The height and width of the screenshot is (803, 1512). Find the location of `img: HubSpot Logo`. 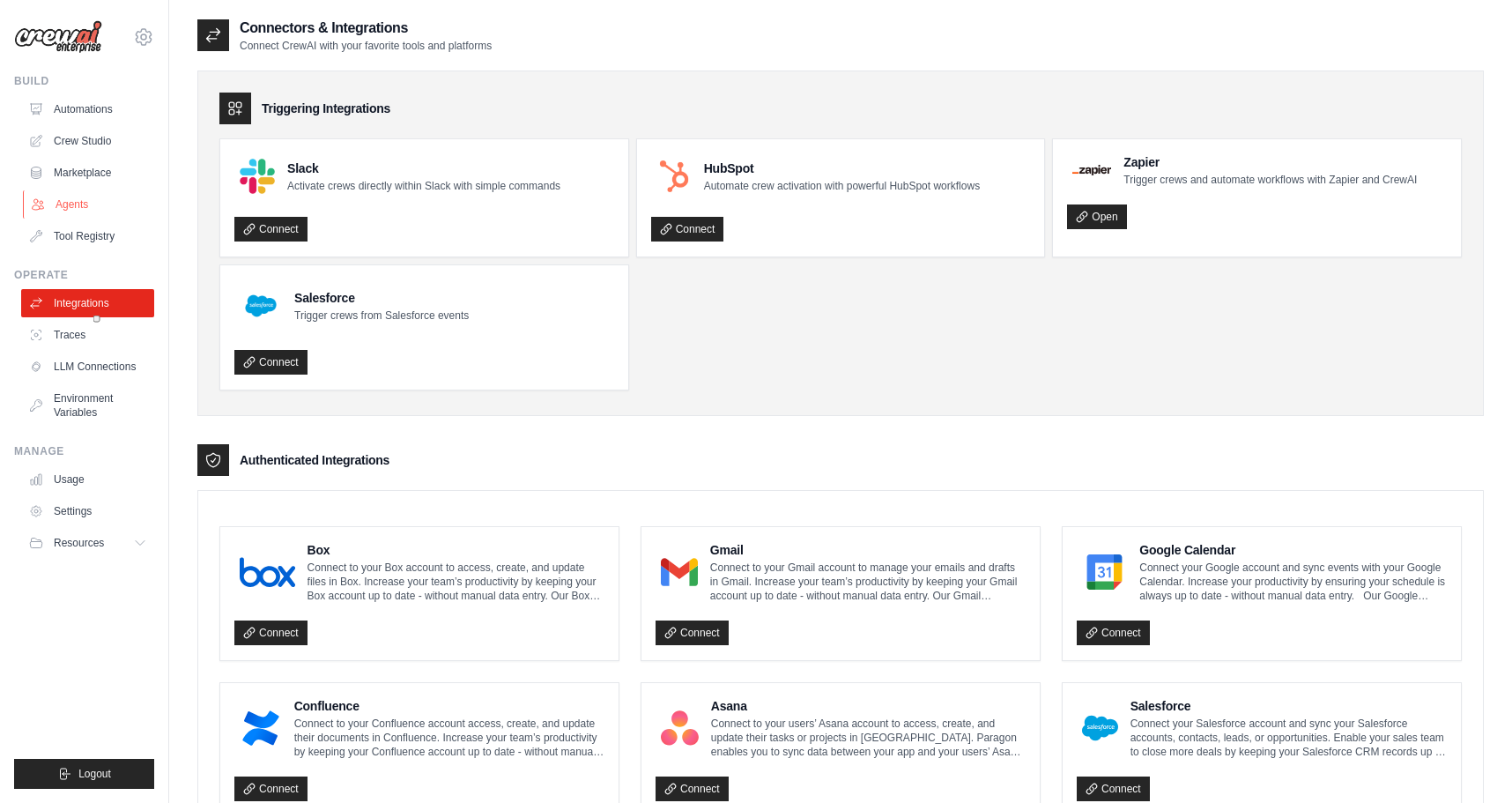

img: HubSpot Logo is located at coordinates (674, 177).